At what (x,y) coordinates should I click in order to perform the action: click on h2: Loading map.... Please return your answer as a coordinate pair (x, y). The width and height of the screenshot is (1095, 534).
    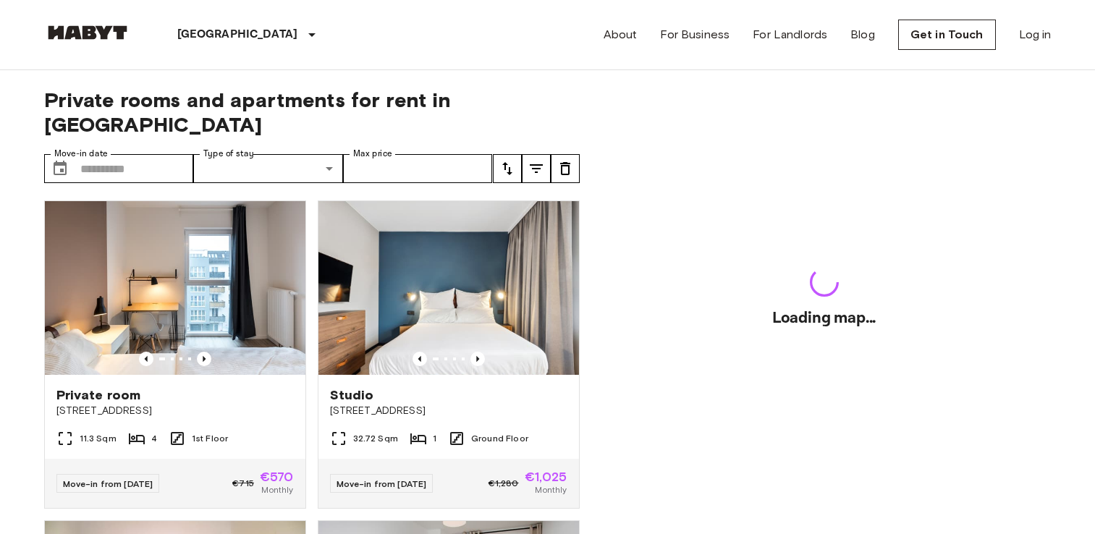
    Looking at the image, I should click on (823, 318).